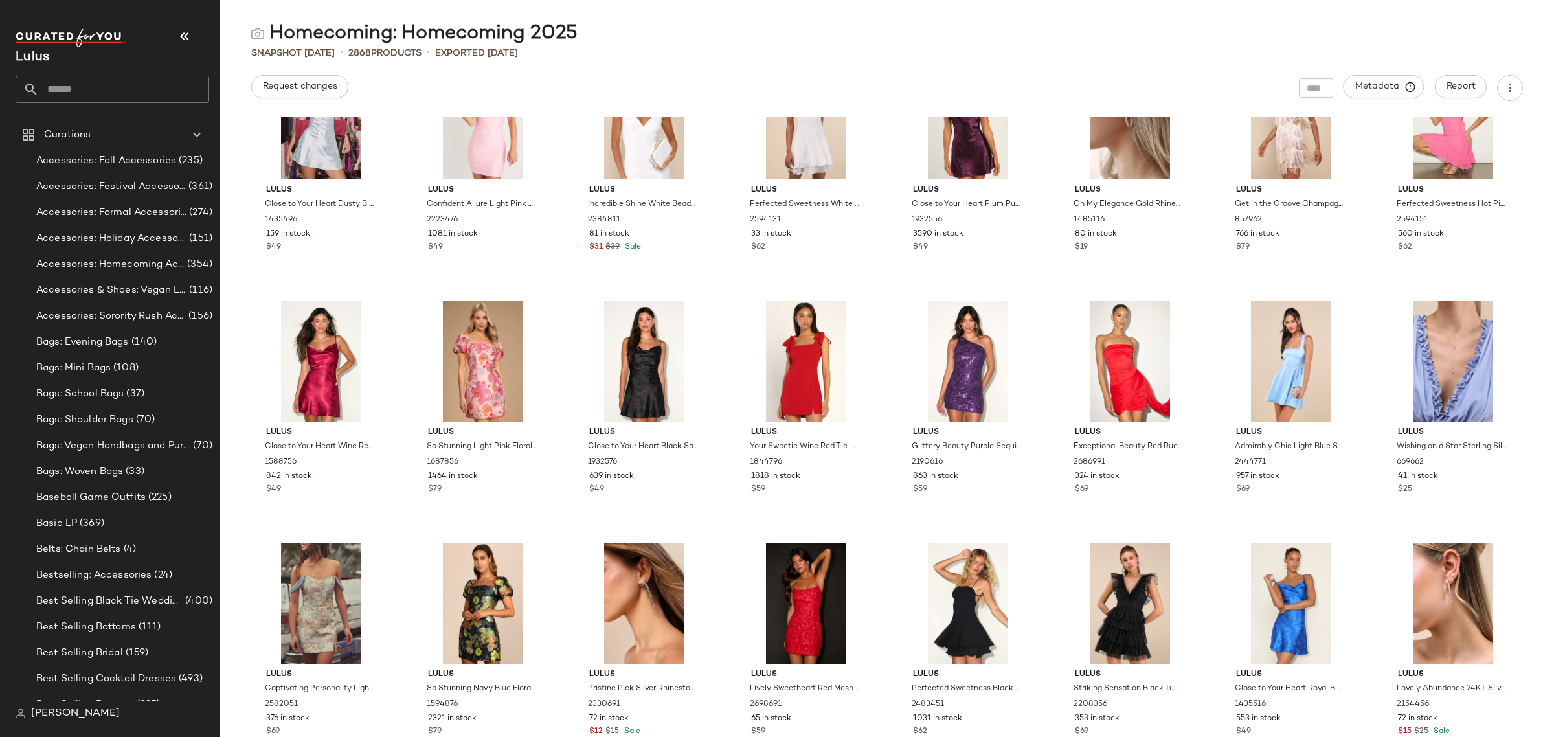 The image size is (1554, 737). Describe the element at coordinates (1405, 490) in the screenshot. I see `span: $25` at that location.